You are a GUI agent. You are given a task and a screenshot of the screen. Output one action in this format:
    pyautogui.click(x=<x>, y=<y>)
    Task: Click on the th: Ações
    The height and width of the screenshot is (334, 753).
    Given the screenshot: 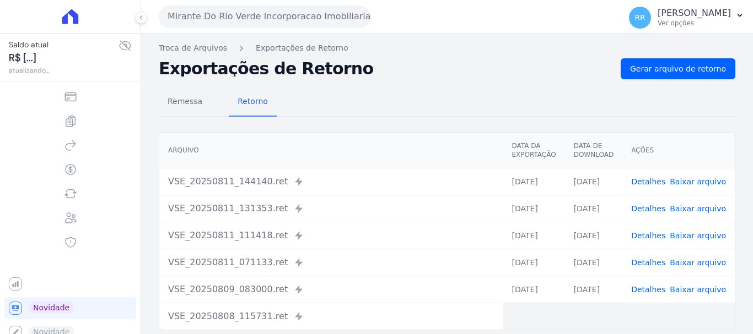 What is the action you would take?
    pyautogui.click(x=678, y=150)
    